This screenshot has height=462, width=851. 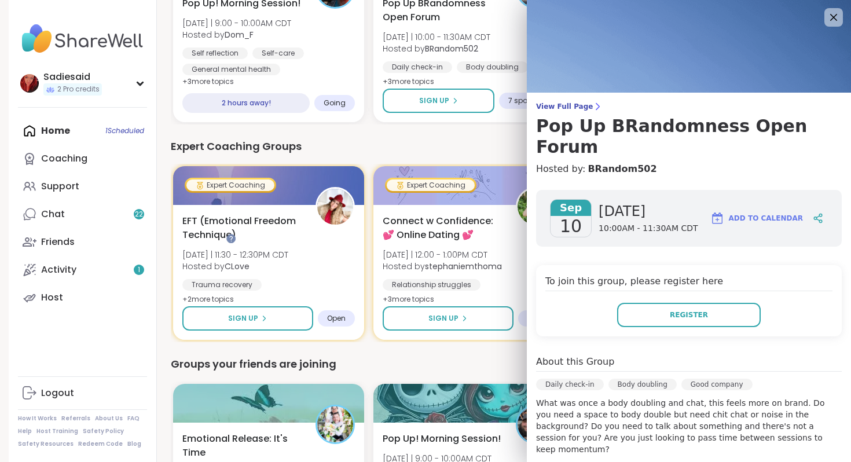 What do you see at coordinates (689, 137) in the screenshot?
I see `h3: Pop Up BRandomness Open Forum` at bounding box center [689, 137].